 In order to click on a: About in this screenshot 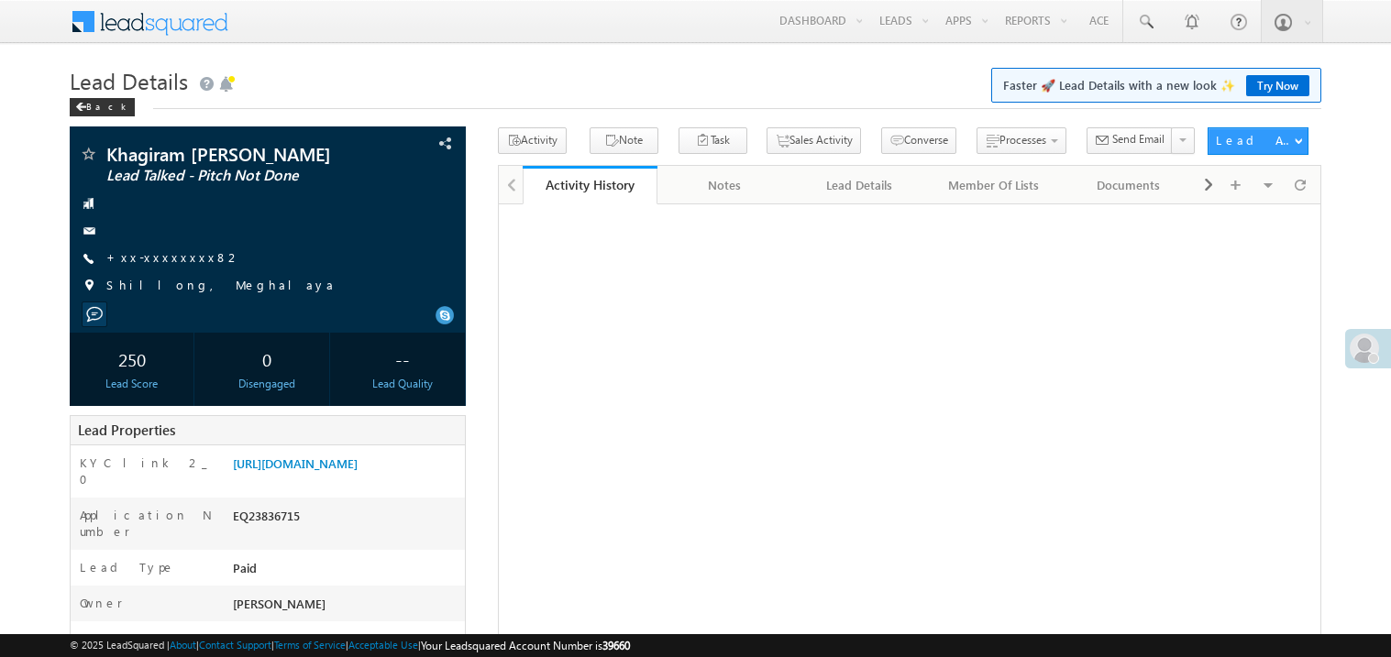, I will do `click(182, 645)`.